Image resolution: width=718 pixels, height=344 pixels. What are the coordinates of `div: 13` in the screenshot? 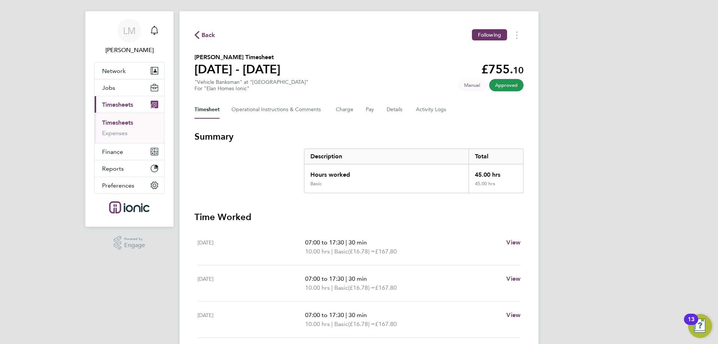 It's located at (691, 324).